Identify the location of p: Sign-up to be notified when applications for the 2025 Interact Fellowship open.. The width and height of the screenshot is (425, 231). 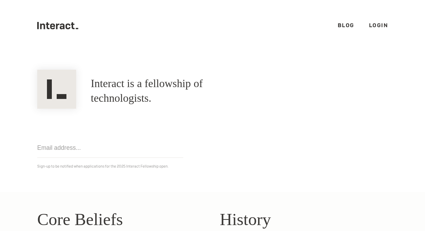
(213, 166).